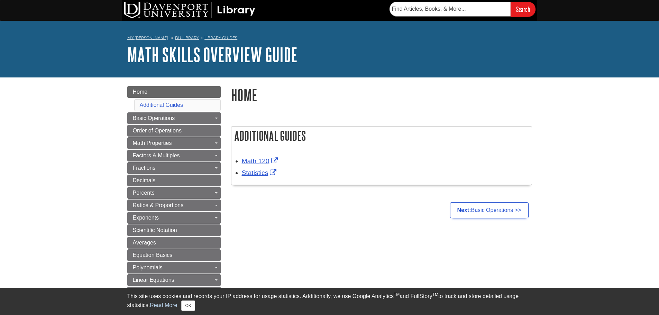 This screenshot has height=315, width=659. I want to click on span: Decimals, so click(144, 180).